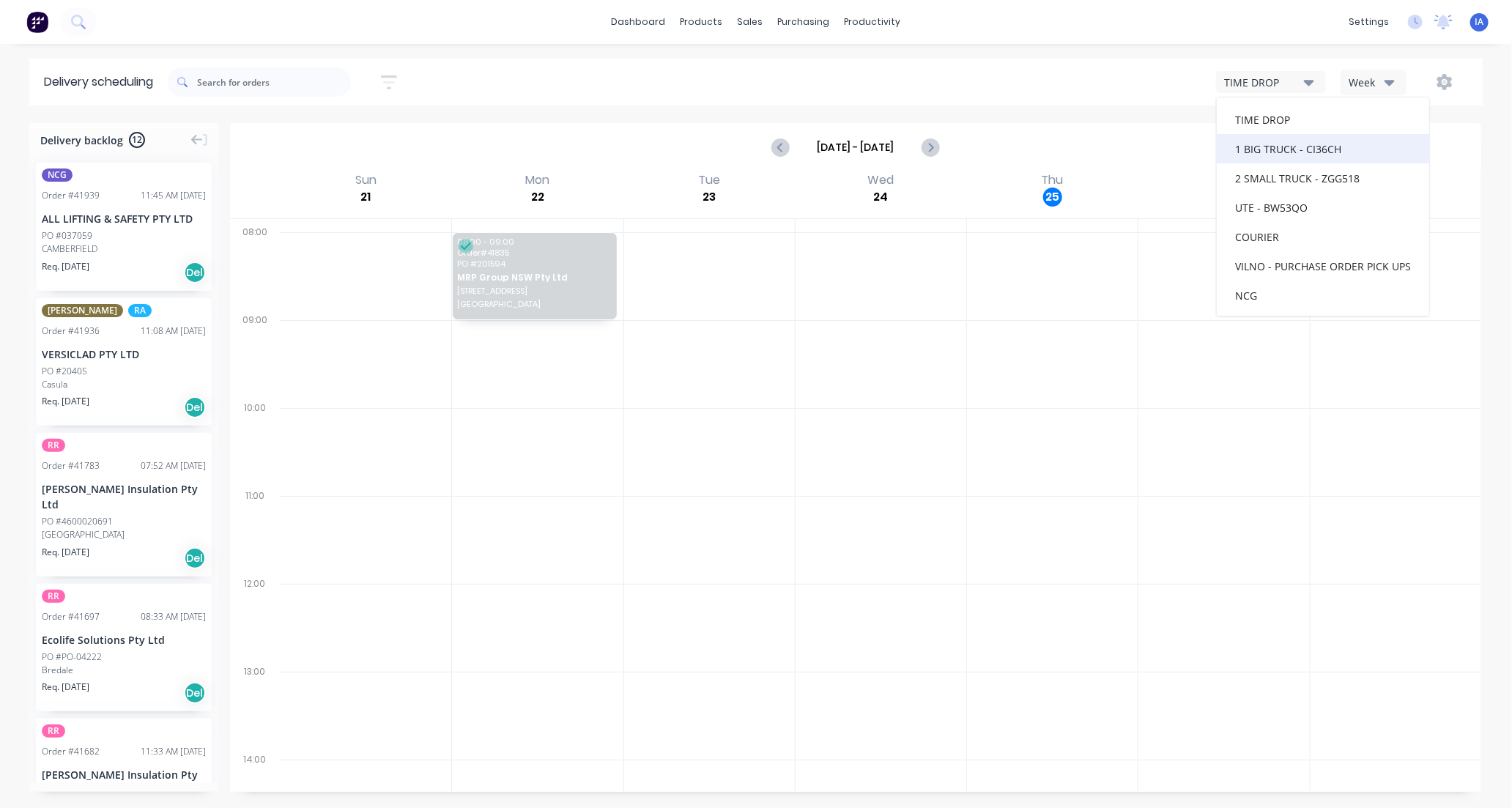 This screenshot has height=808, width=1512. Describe the element at coordinates (880, 181) in the screenshot. I see `div: Wed` at that location.